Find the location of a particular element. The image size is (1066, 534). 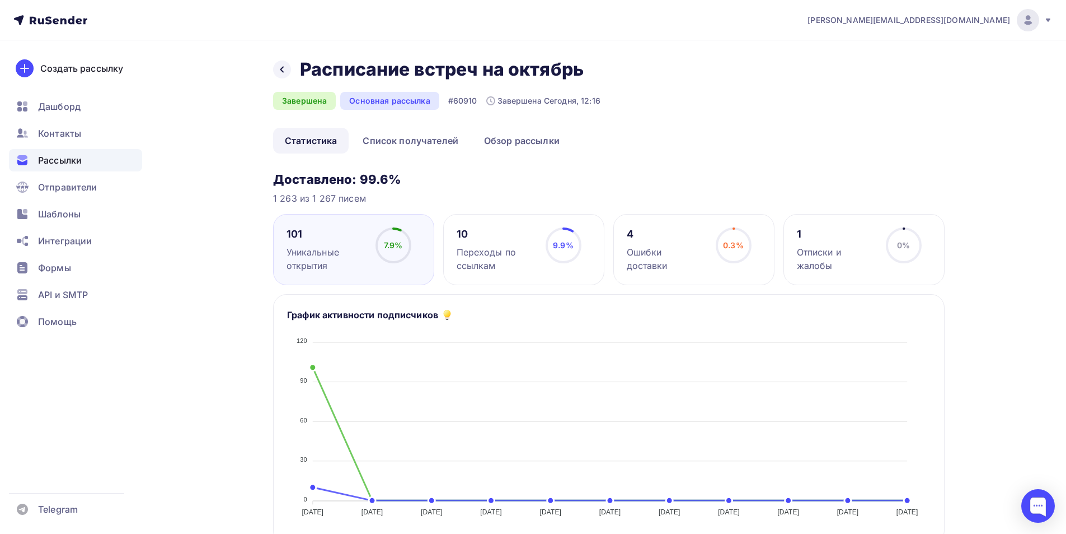

a: Контакты is located at coordinates (76, 133).